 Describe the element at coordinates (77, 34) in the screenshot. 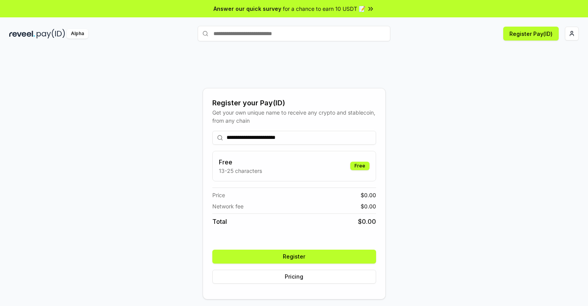

I see `div: Alpha` at that location.